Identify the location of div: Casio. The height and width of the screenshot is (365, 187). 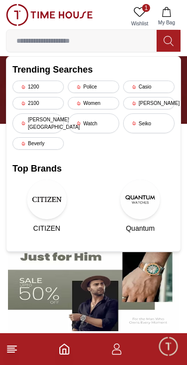
(148, 87).